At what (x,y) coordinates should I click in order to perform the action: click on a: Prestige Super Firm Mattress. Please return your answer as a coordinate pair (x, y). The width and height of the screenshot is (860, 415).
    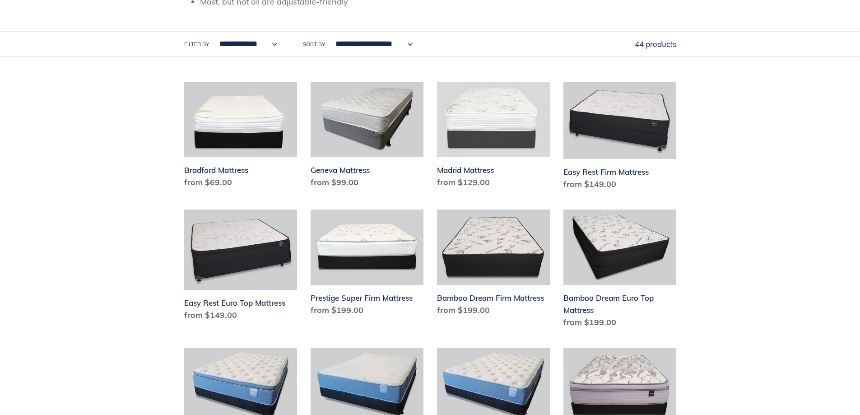
    Looking at the image, I should click on (367, 264).